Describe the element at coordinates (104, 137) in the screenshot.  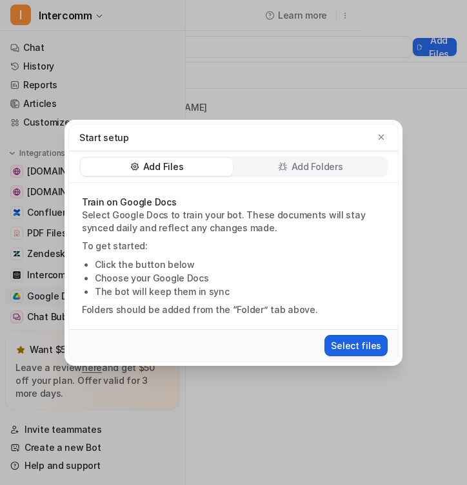
I see `p: Start setup` at that location.